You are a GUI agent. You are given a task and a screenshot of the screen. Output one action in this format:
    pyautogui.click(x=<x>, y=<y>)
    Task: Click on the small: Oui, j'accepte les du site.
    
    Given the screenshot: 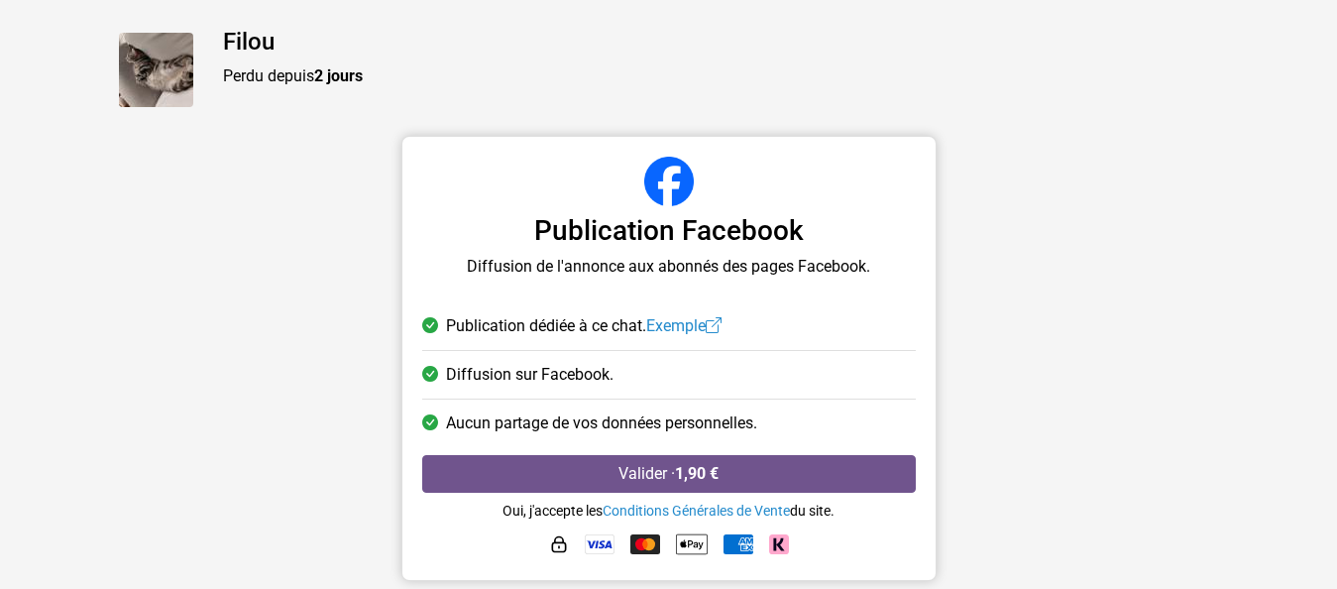 What is the action you would take?
    pyautogui.click(x=668, y=510)
    